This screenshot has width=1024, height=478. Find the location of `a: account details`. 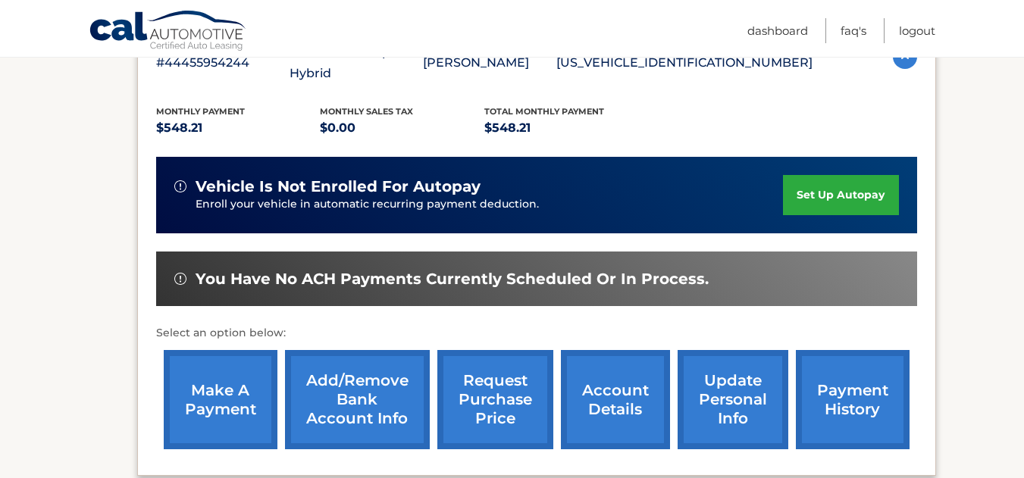

a: account details is located at coordinates (616, 400).